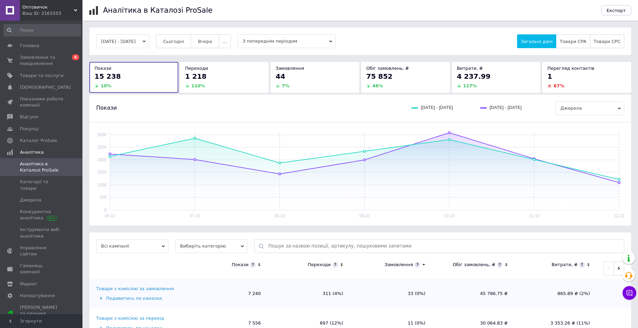 This screenshot has height=328, width=638. What do you see at coordinates (309, 294) in the screenshot?
I see `td: 311 (4%)` at bounding box center [309, 294].